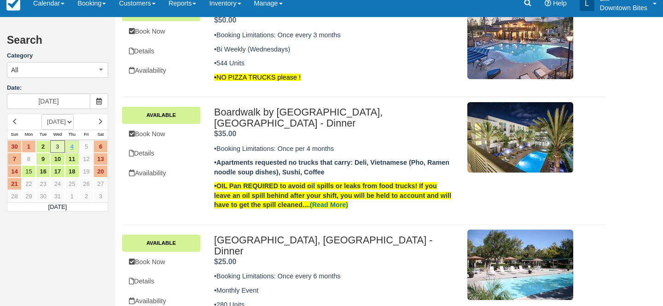 The height and width of the screenshot is (306, 663). What do you see at coordinates (58, 88) in the screenshot?
I see `label: Date:` at bounding box center [58, 88].